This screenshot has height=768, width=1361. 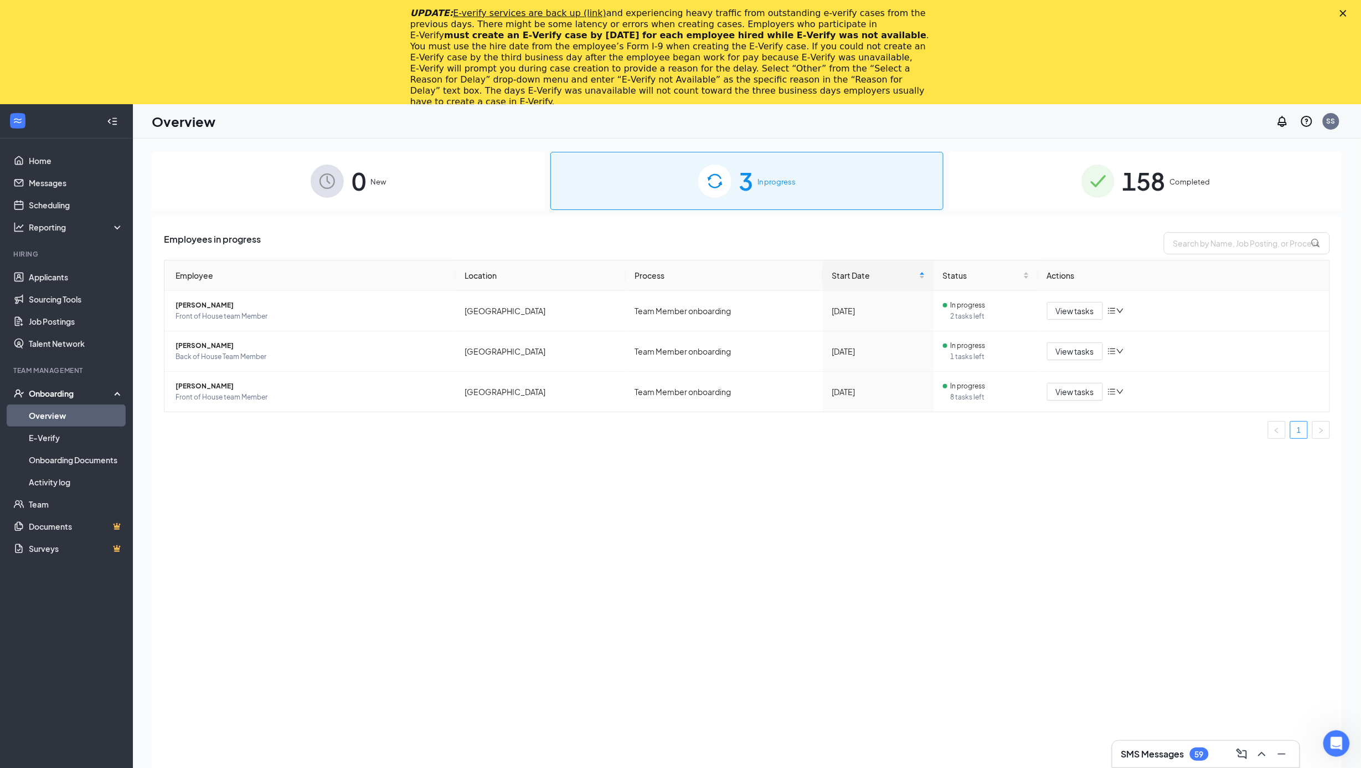 What do you see at coordinates (1277, 430) in the screenshot?
I see `li: Previous Page` at bounding box center [1277, 430].